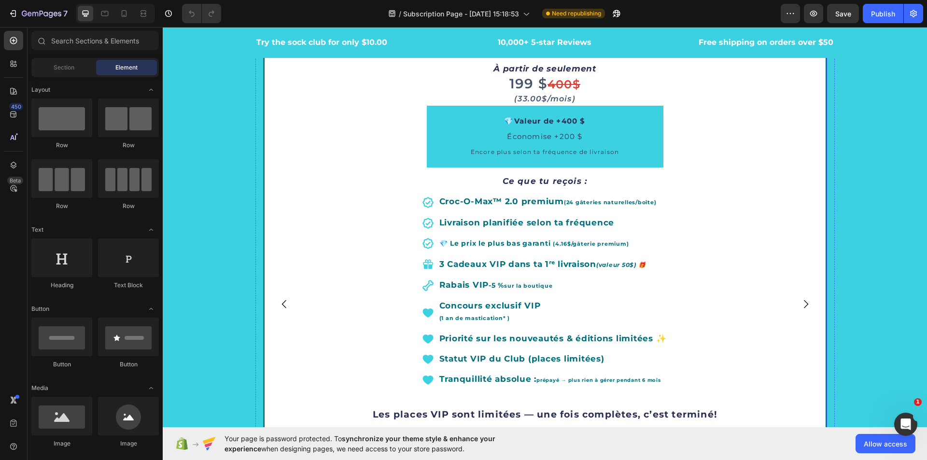 Image resolution: width=927 pixels, height=460 pixels. What do you see at coordinates (576, 14) in the screenshot?
I see `span: Need republishing` at bounding box center [576, 14].